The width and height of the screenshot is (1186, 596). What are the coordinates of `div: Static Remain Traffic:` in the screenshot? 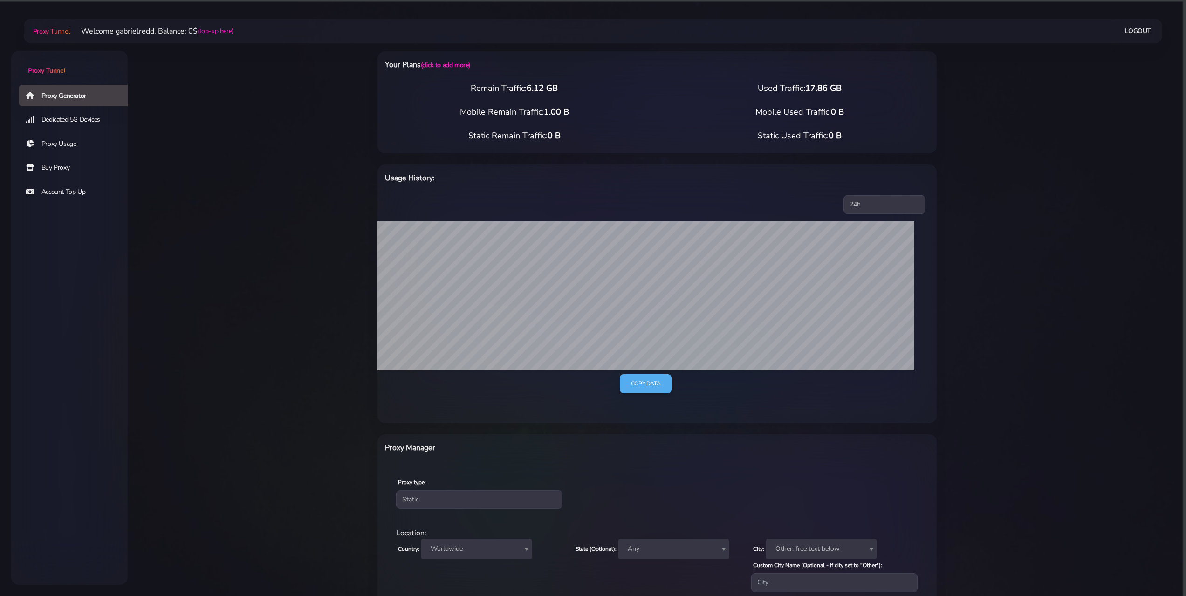 It's located at (514, 136).